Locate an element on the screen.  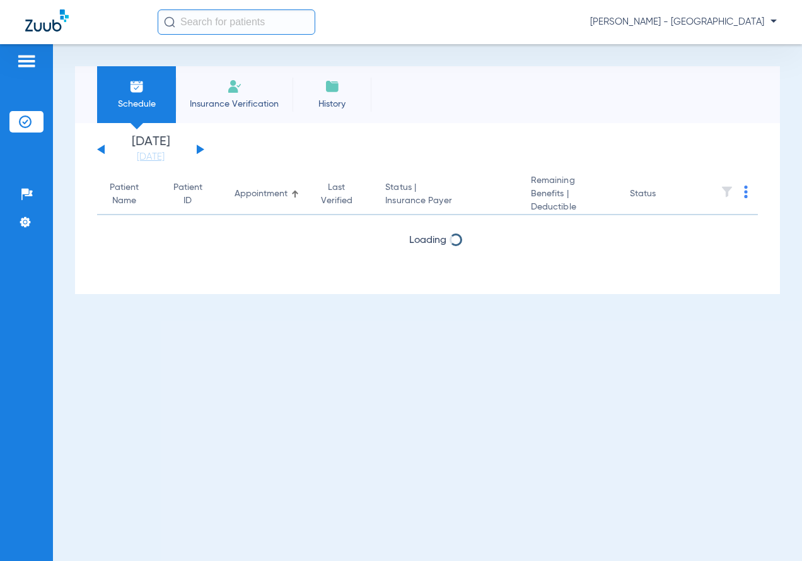
img: group-dot-blue.svg is located at coordinates (746, 192).